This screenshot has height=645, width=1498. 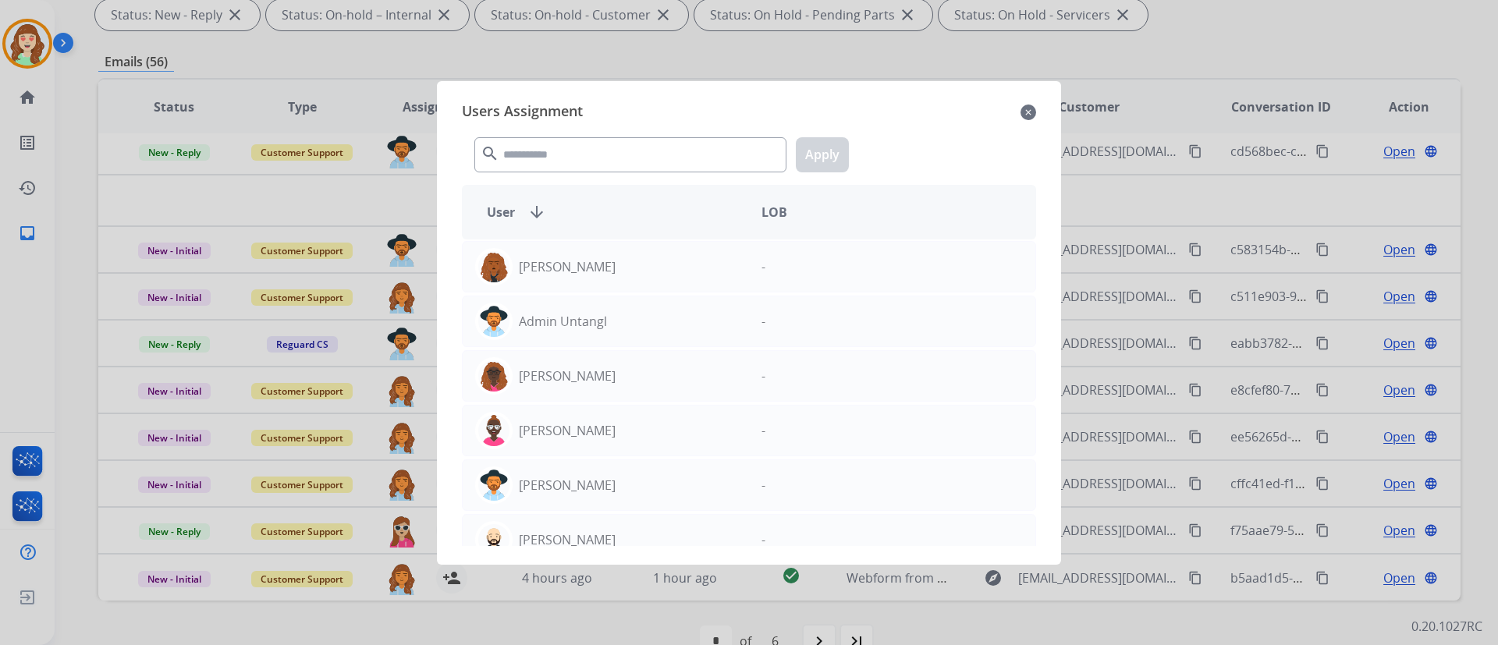 What do you see at coordinates (612, 212) in the screenshot?
I see `div: User` at bounding box center [612, 212].